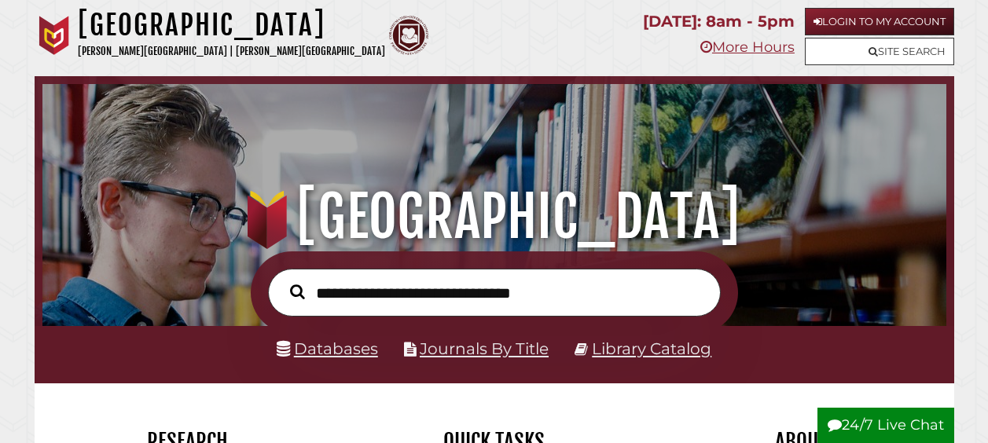 The width and height of the screenshot is (988, 443). I want to click on a: More Hours, so click(747, 47).